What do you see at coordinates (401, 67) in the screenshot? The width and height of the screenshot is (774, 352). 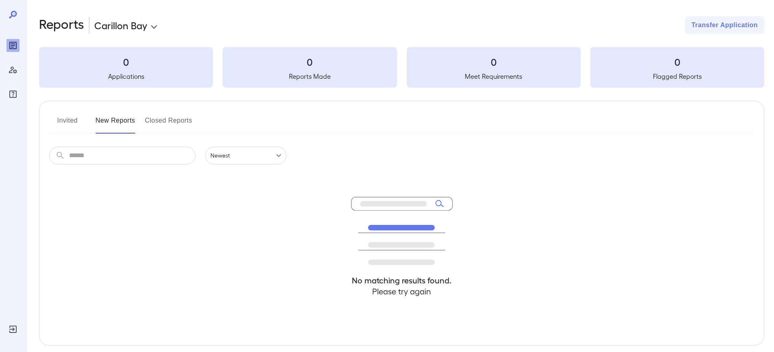 I see `summary: 0Applications0Reports Made0Meet Requirements0Flagged Reports` at bounding box center [401, 67].